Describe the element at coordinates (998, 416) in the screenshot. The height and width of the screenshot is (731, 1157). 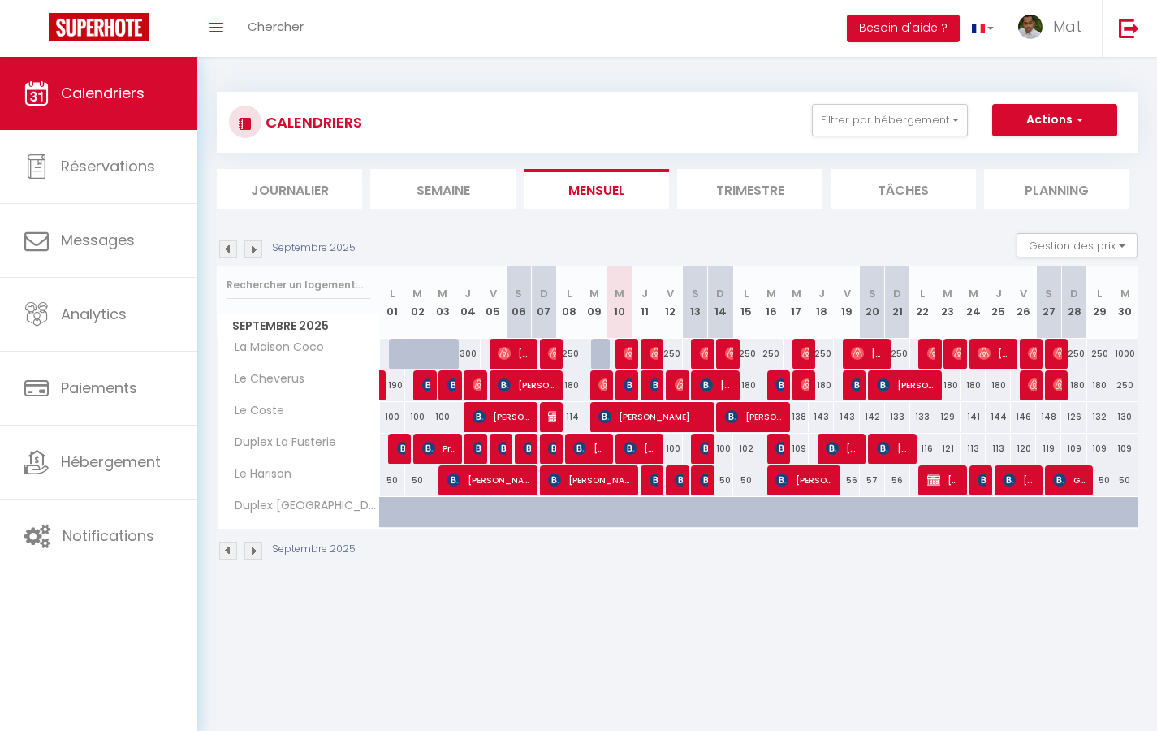
I see `div: 144` at that location.